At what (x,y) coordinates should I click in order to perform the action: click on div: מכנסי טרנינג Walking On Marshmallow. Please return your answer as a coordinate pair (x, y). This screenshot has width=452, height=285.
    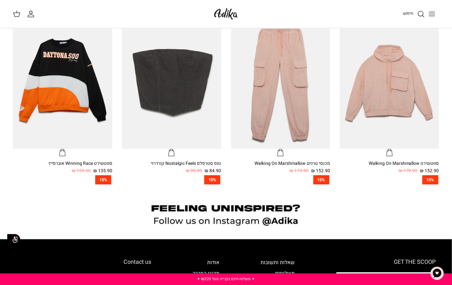
    Looking at the image, I should click on (281, 164).